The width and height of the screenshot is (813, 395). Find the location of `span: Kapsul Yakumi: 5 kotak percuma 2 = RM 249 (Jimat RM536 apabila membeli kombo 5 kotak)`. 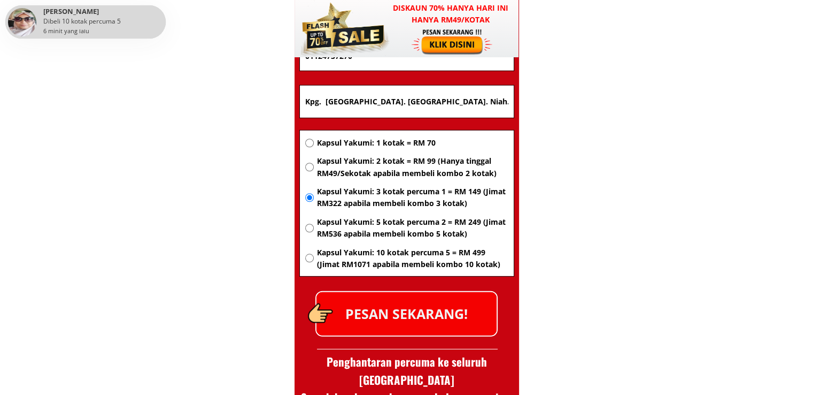

span: Kapsul Yakumi: 5 kotak percuma 2 = RM 249 (Jimat RM536 apabila membeli kombo 5 kotak) is located at coordinates (412, 228).